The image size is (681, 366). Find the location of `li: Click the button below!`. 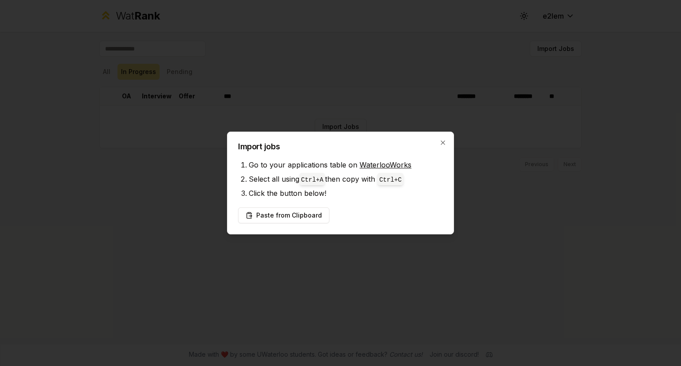

li: Click the button below! is located at coordinates (346, 193).